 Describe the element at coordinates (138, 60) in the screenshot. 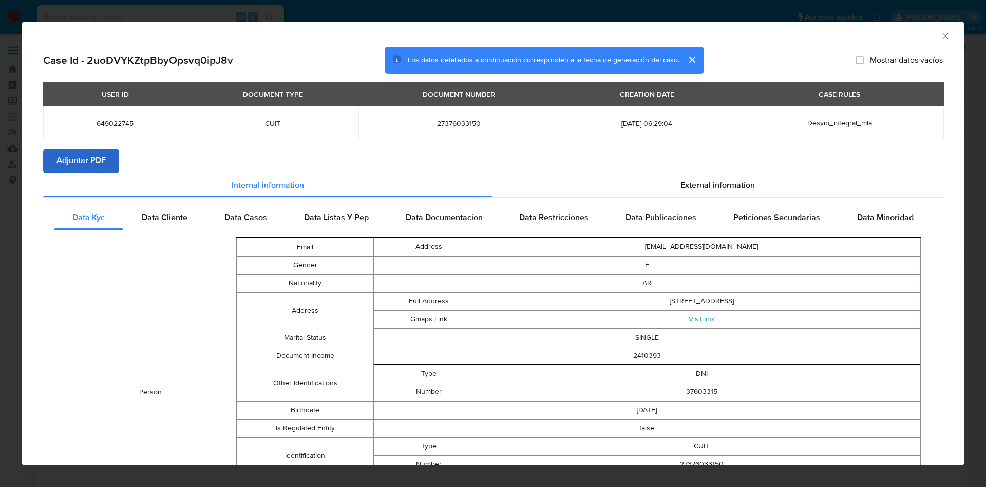

I see `h2: Case Id - 2uoDVYKZtpBbyOpsvq0ipJ8v` at that location.